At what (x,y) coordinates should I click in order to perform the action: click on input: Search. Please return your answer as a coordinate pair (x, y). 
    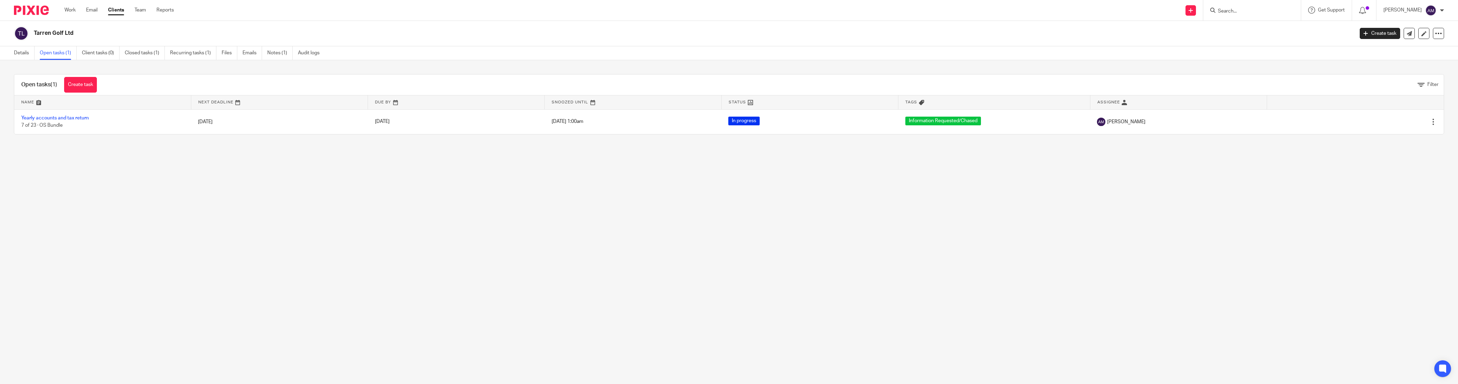
    Looking at the image, I should click on (1249, 11).